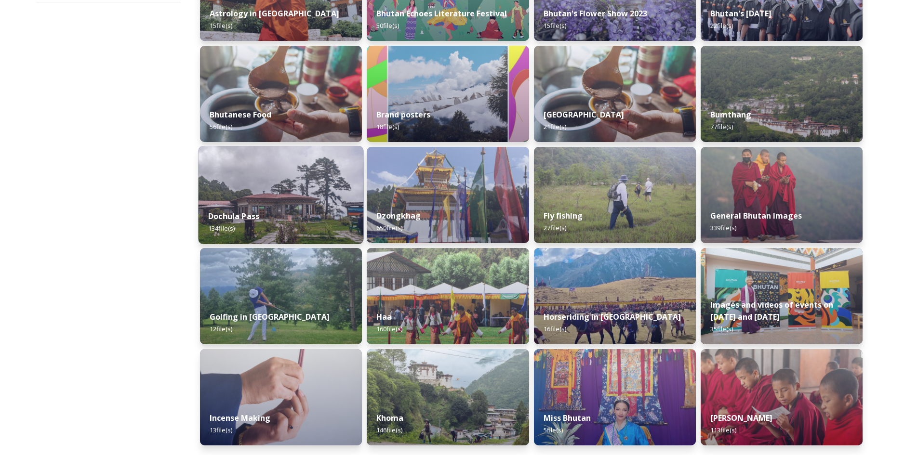 Image resolution: width=918 pixels, height=455 pixels. Describe the element at coordinates (221, 430) in the screenshot. I see `span: 13 file(s)` at that location.